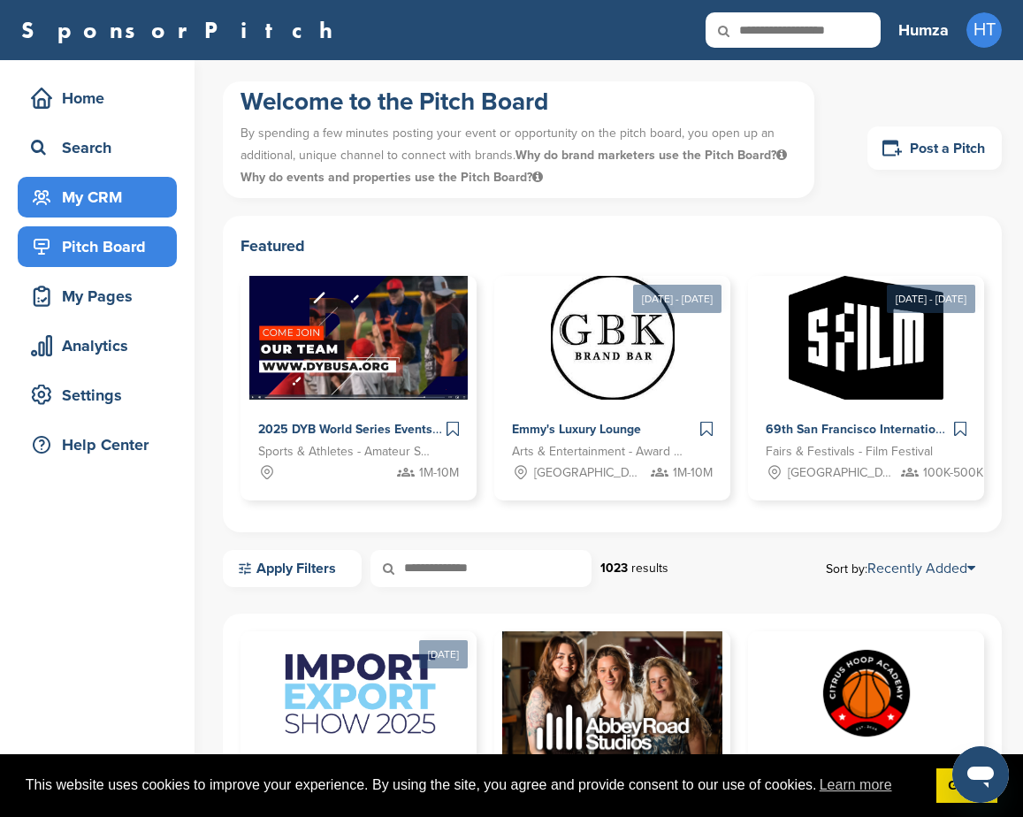  What do you see at coordinates (102, 197) in the screenshot?
I see `div: My CRM` at bounding box center [102, 197].